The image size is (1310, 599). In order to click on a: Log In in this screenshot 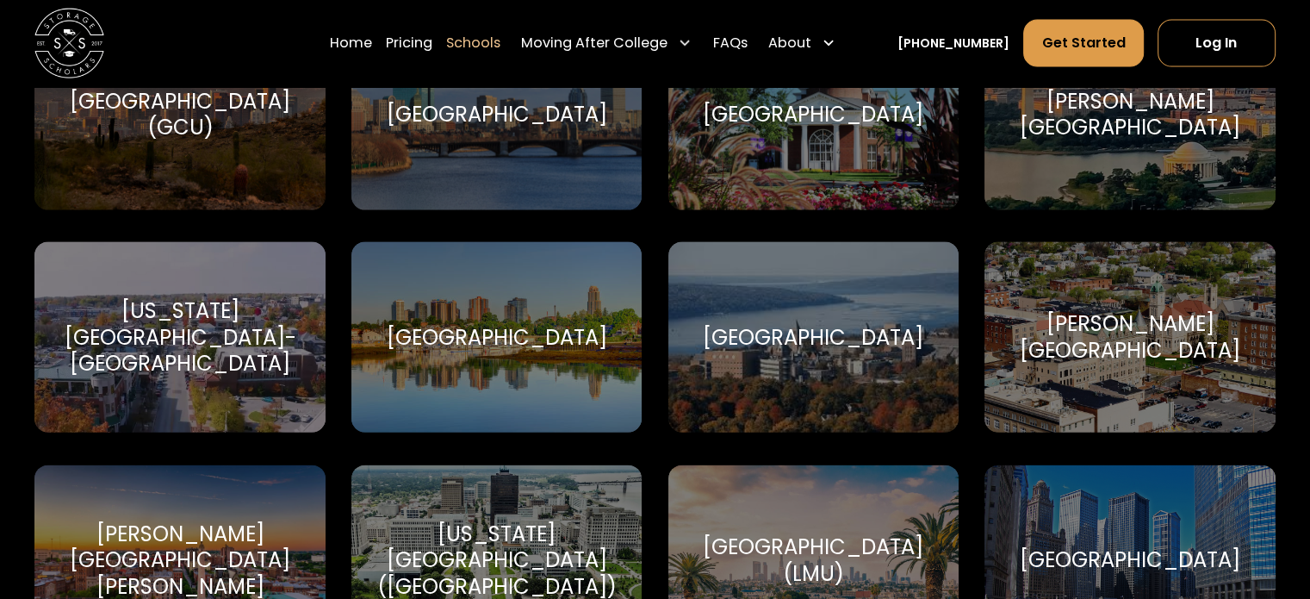, I will do `click(1216, 43)`.